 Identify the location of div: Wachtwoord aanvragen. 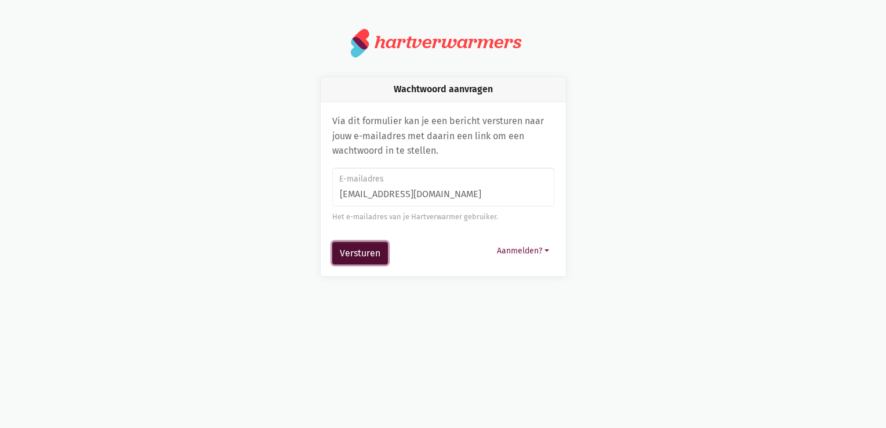
(443, 89).